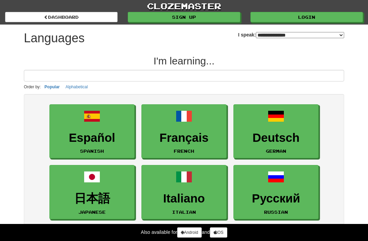 This screenshot has width=368, height=241. Describe the element at coordinates (184, 61) in the screenshot. I see `h2: I'm learning...` at that location.